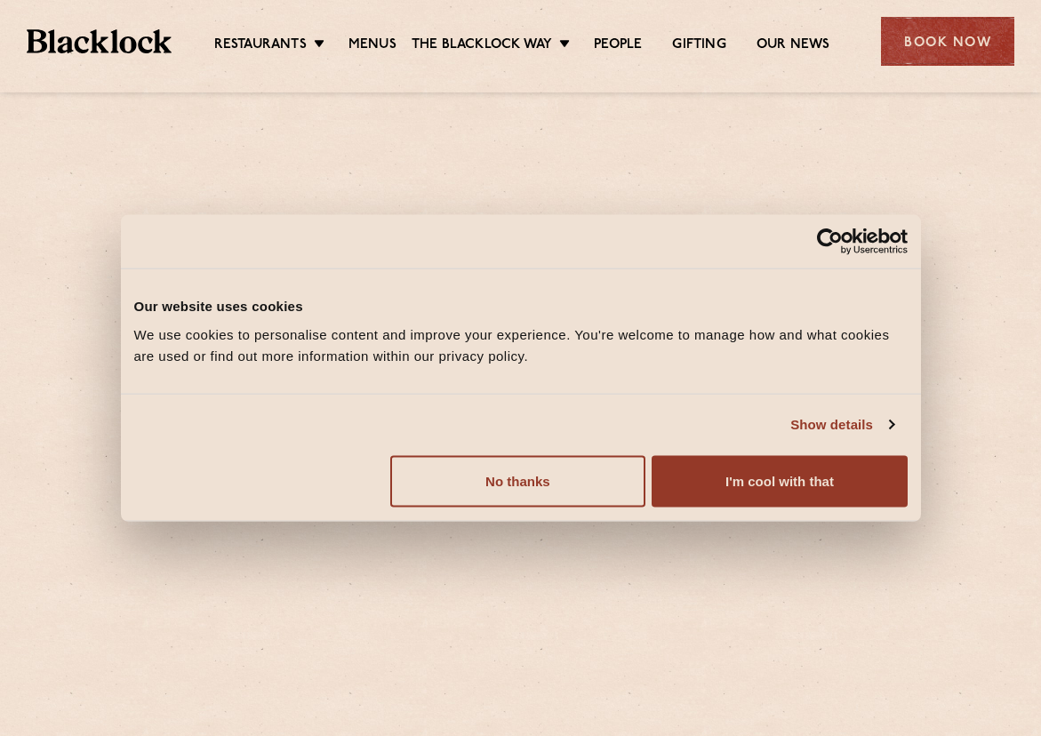 The image size is (1041, 736). What do you see at coordinates (830, 242) in the screenshot?
I see `a: Usercentrics Cookiebot - opens in a new window` at bounding box center [830, 242].